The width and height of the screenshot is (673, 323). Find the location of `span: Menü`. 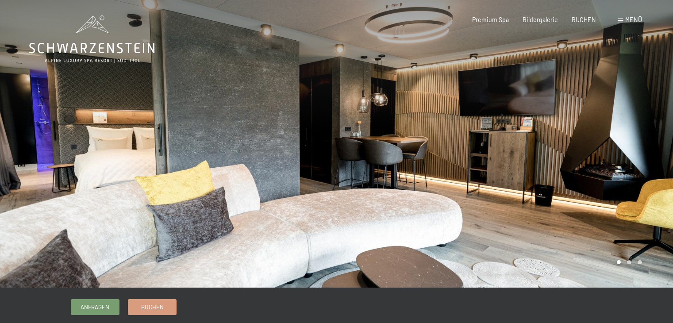

span: Menü is located at coordinates (633, 19).